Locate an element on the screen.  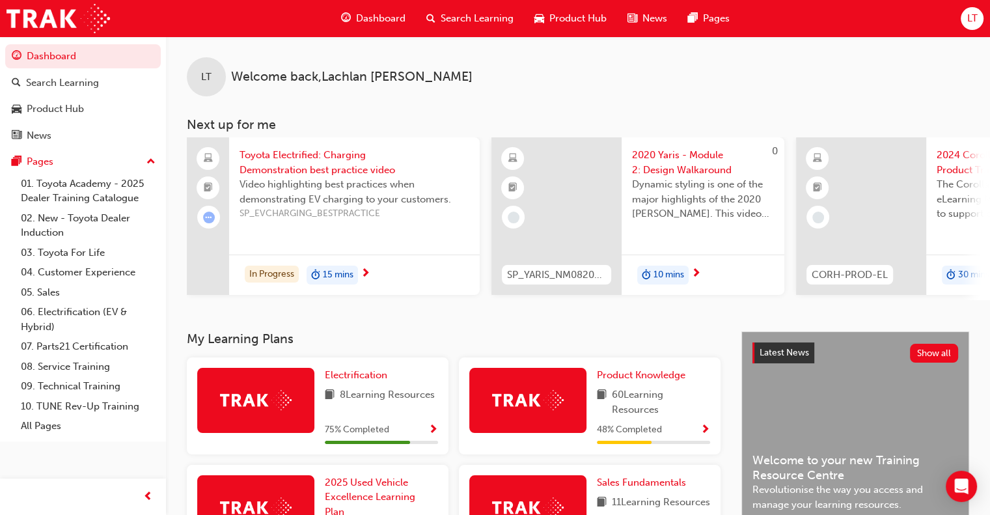
span: Welcome to your new Training Resource Centre is located at coordinates (856, 468).